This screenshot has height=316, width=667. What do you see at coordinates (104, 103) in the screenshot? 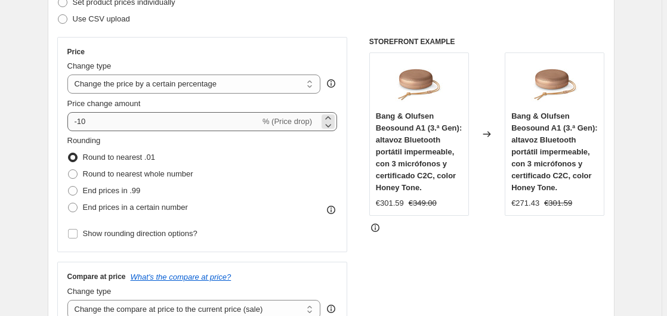
I see `span: Price change amount` at bounding box center [104, 103].